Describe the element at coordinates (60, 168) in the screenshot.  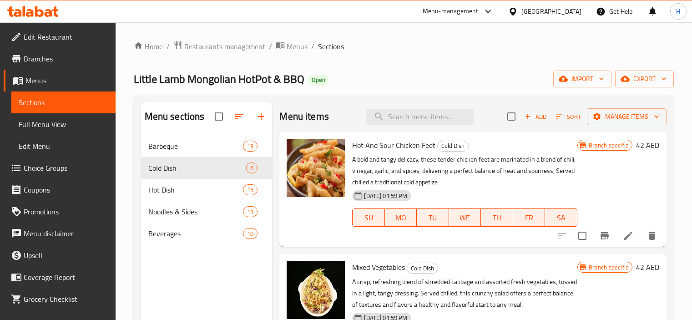
I see `a: Choice Groups` at that location.